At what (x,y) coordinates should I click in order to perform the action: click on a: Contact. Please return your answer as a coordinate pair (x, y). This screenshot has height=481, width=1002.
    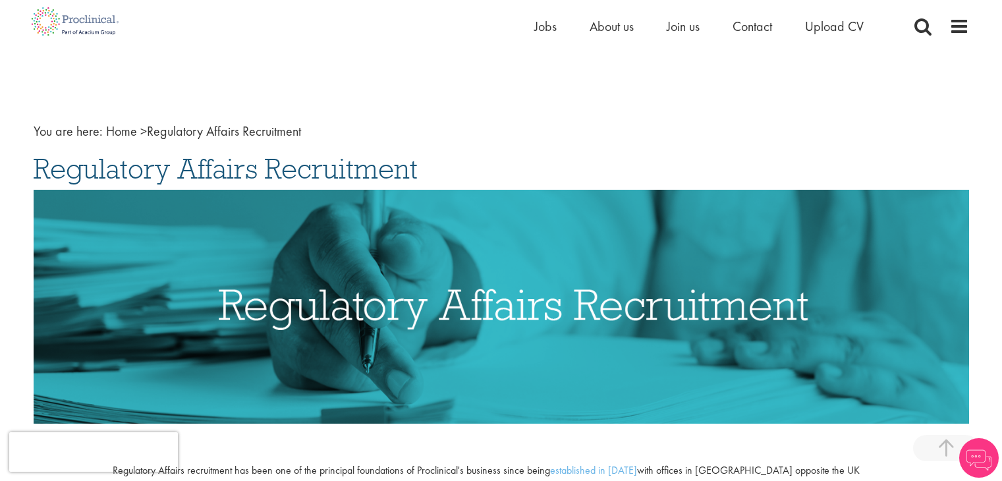
    Looking at the image, I should click on (752, 26).